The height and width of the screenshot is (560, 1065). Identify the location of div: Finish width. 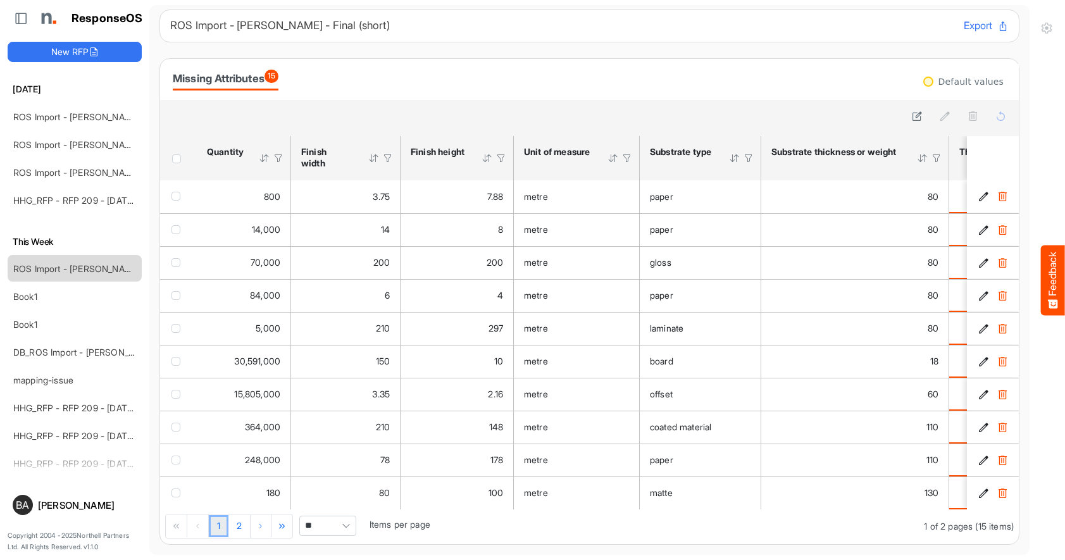
(327, 158).